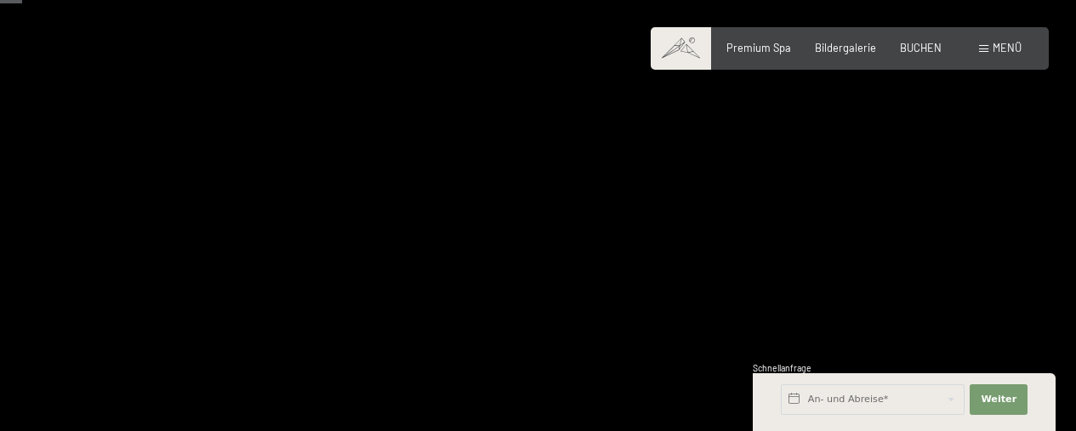 The image size is (1076, 431). I want to click on a: Bildergalerie, so click(846, 48).